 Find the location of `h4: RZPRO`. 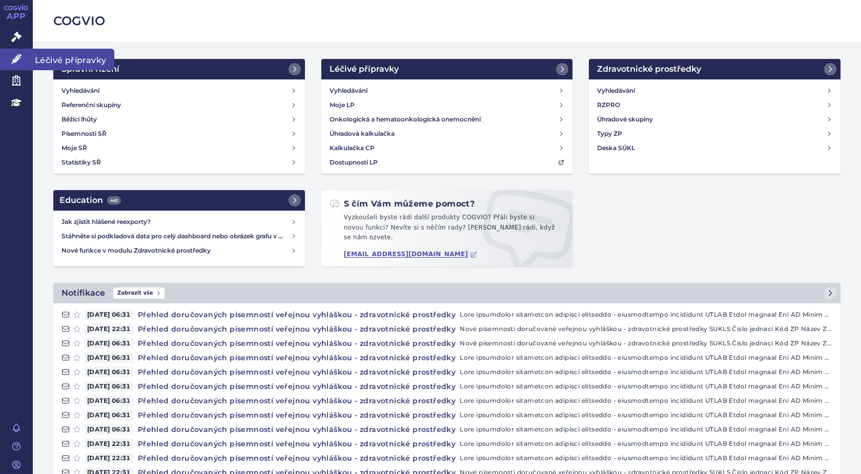

h4: RZPRO is located at coordinates (609, 105).